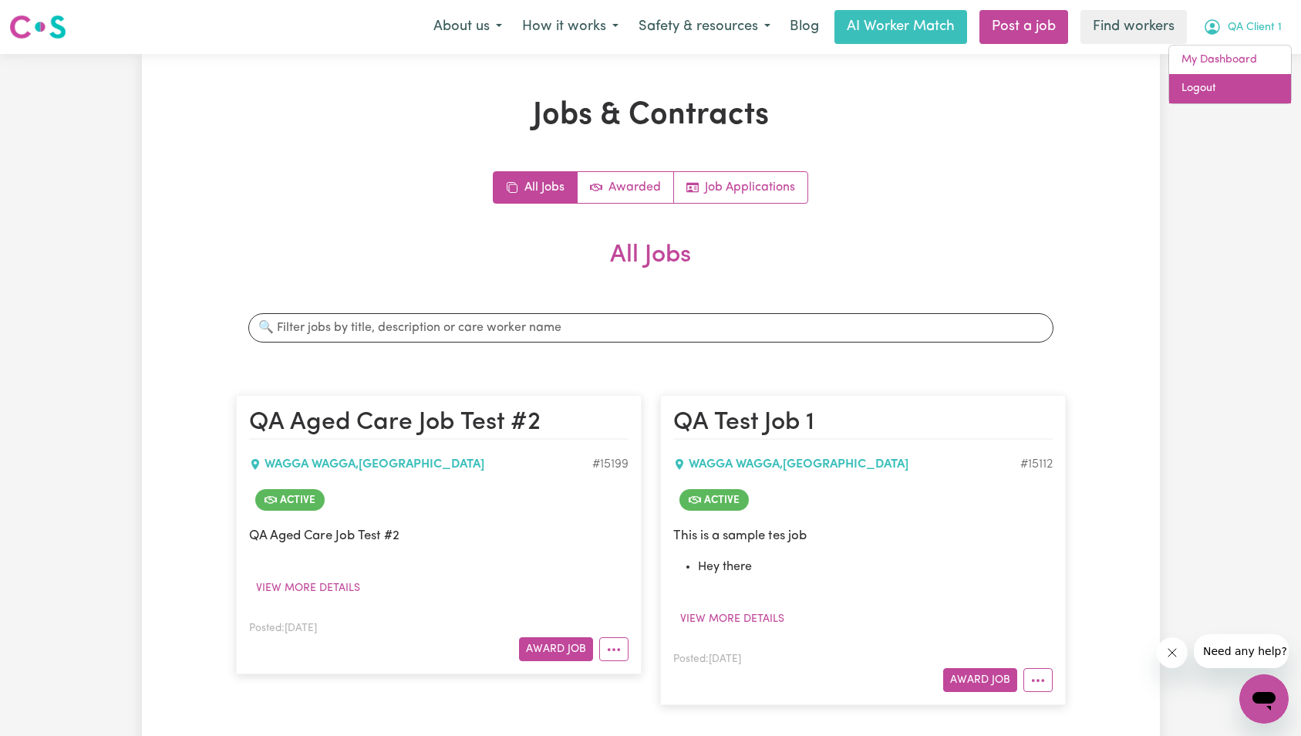 The width and height of the screenshot is (1301, 736). Describe the element at coordinates (651, 268) in the screenshot. I see `h2: All Jobs` at that location.